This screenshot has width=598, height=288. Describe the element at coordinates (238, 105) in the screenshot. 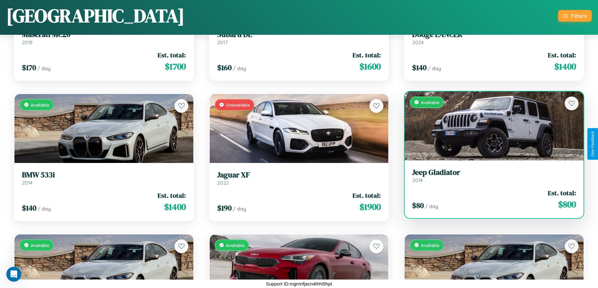

I see `span: Unavailable` at that location.